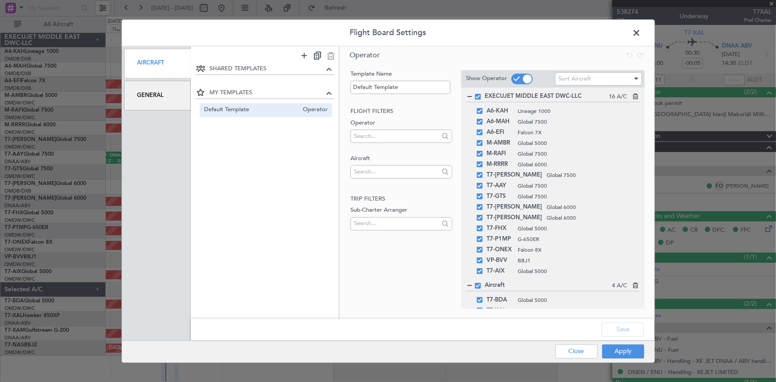  I want to click on span: A6-EFI, so click(500, 132).